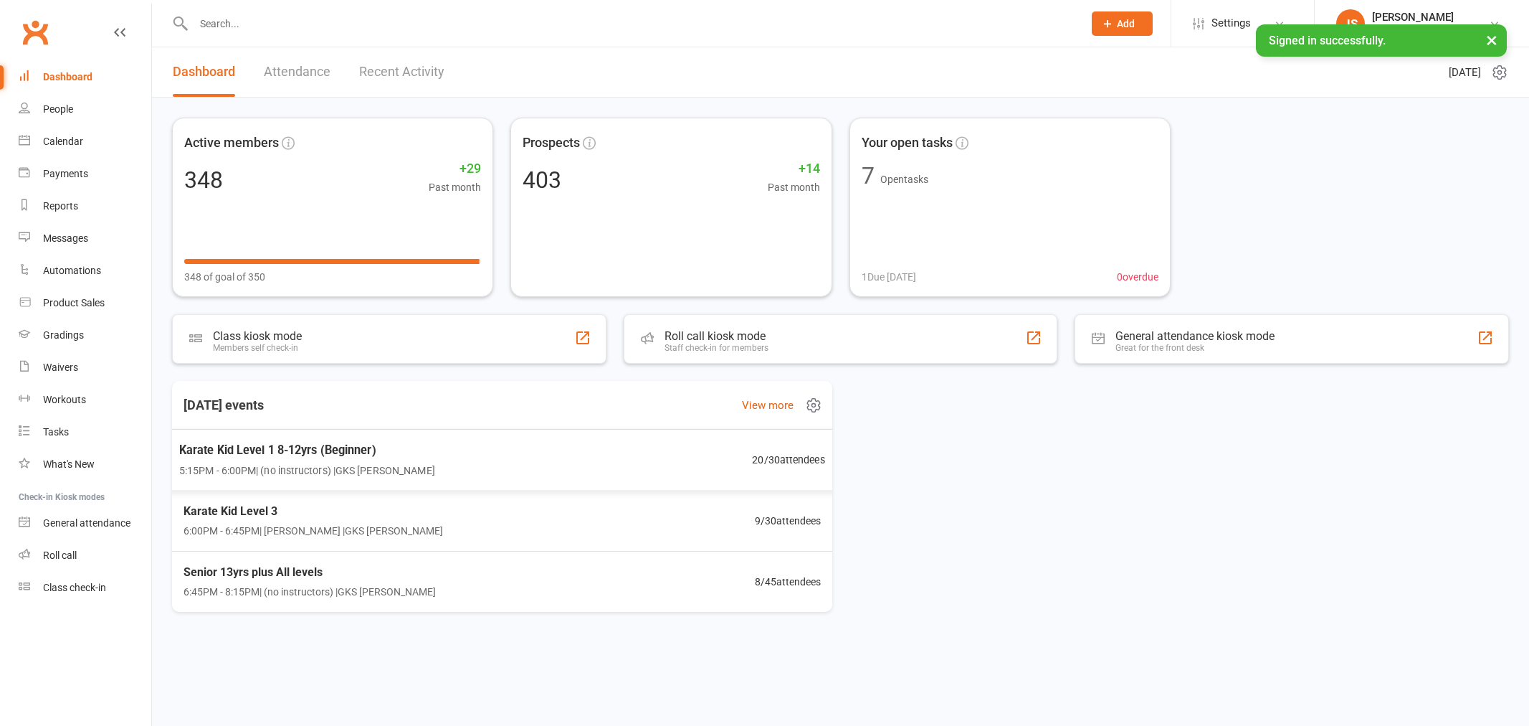 Image resolution: width=1529 pixels, height=726 pixels. Describe the element at coordinates (35, 32) in the screenshot. I see `a: Clubworx` at that location.